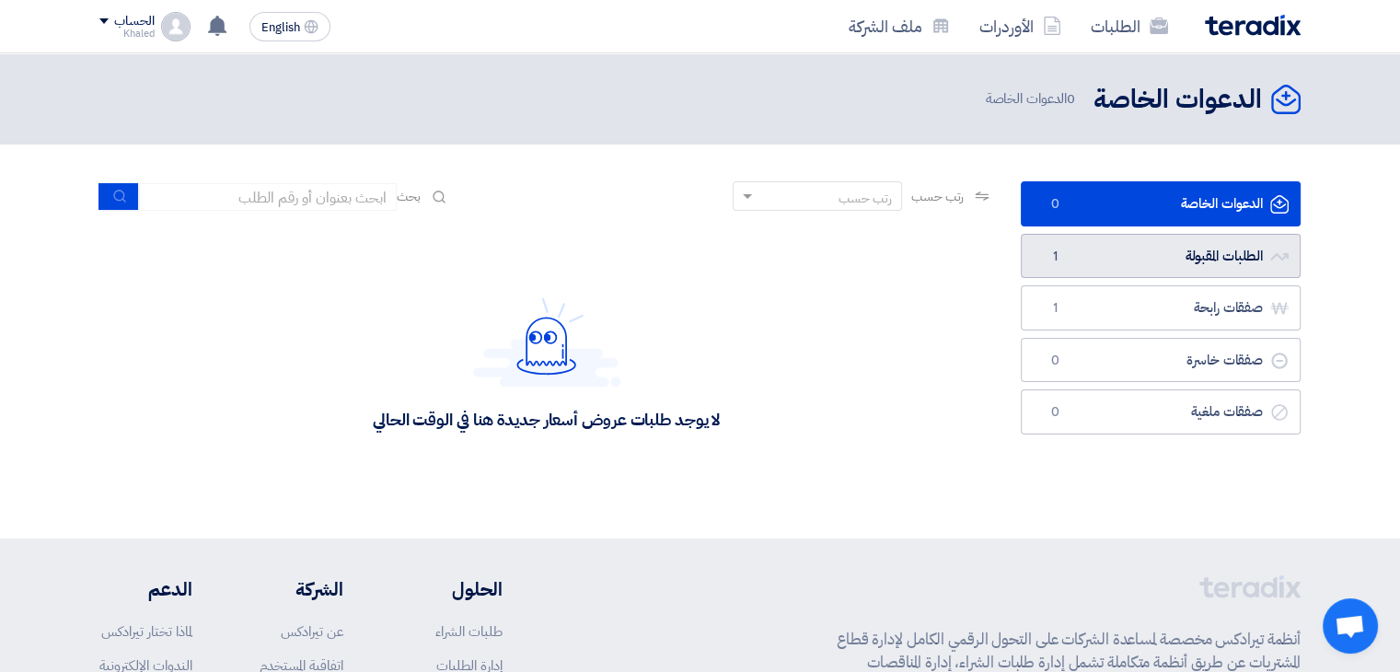 This screenshot has height=672, width=1400. Describe the element at coordinates (468, 631) in the screenshot. I see `a: طلبات الشراء` at that location.